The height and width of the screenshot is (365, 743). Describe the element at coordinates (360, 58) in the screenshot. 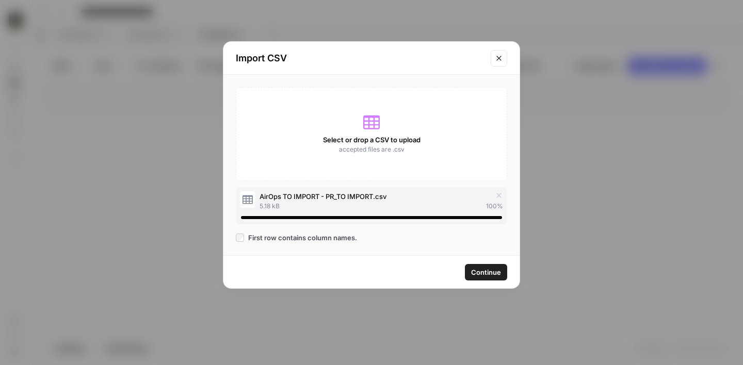

I see `h2: Import CSV` at that location.